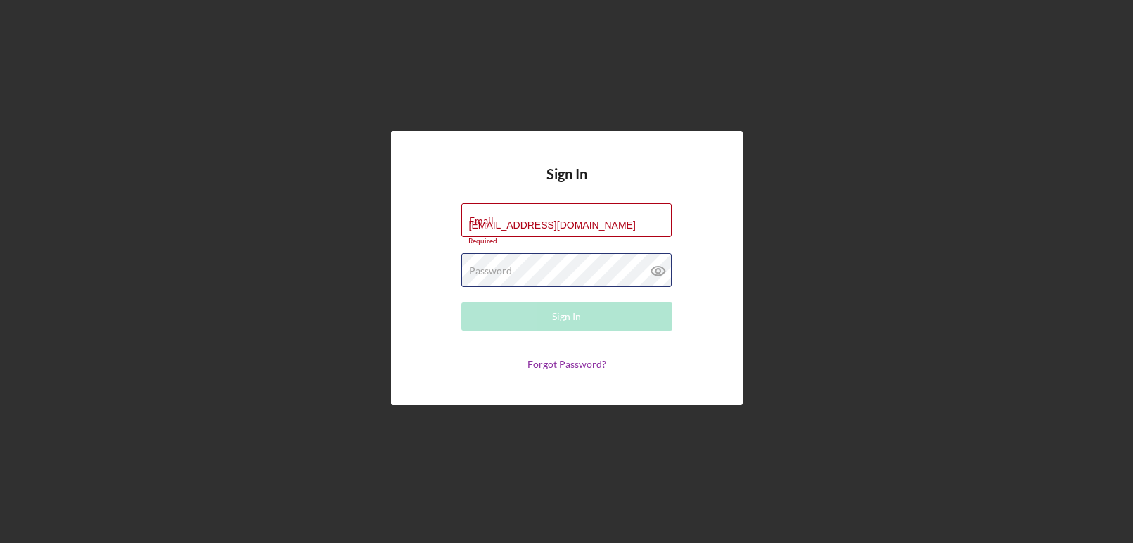  Describe the element at coordinates (490, 271) in the screenshot. I see `label: Password` at that location.